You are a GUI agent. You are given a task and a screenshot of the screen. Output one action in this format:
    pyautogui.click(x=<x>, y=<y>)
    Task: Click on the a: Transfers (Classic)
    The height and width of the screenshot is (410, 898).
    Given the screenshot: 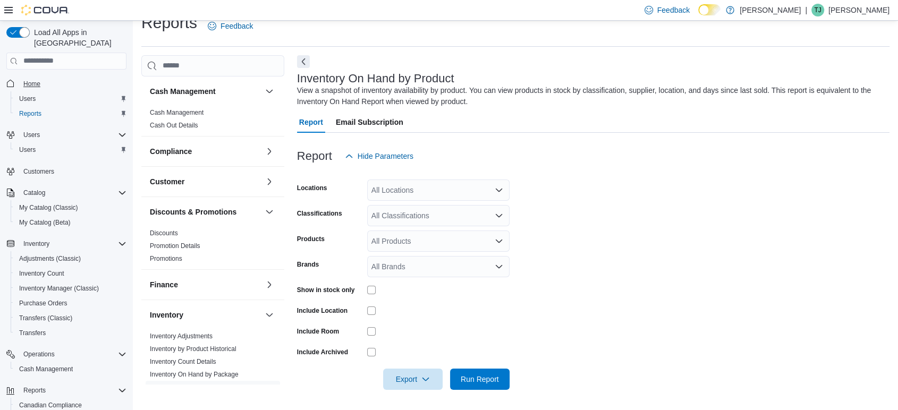 What is the action you would take?
    pyautogui.click(x=46, y=318)
    